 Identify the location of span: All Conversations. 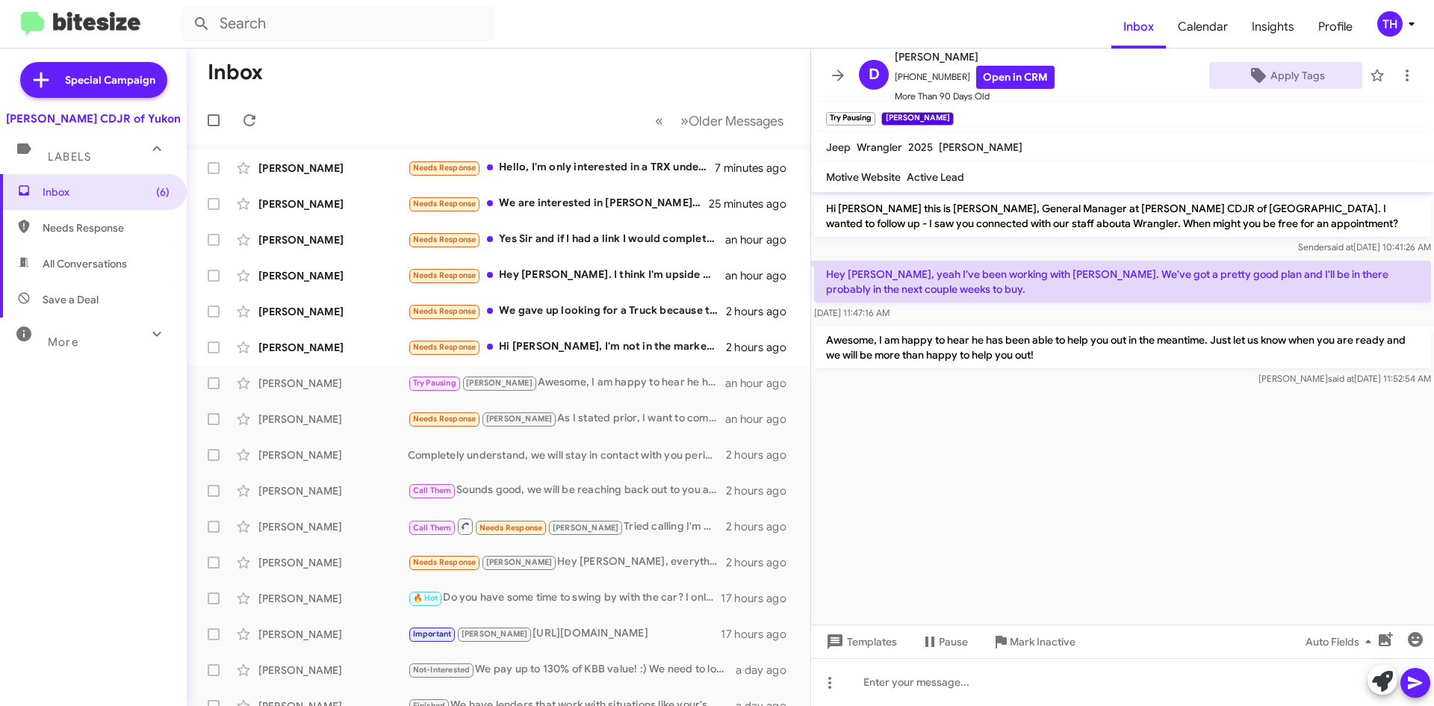
(84, 264).